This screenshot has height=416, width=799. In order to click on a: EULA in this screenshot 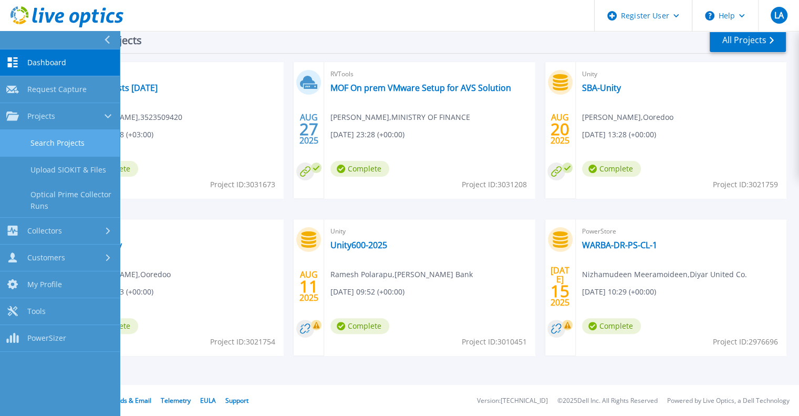, I will do `click(208, 400)`.